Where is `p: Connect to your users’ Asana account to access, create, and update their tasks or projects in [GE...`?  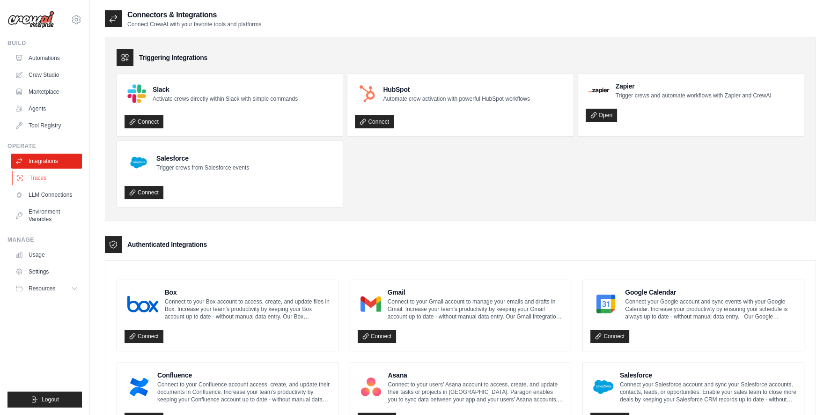 p: Connect to your users’ Asana account to access, create, and update their tasks or projects in [GE... is located at coordinates (476, 392).